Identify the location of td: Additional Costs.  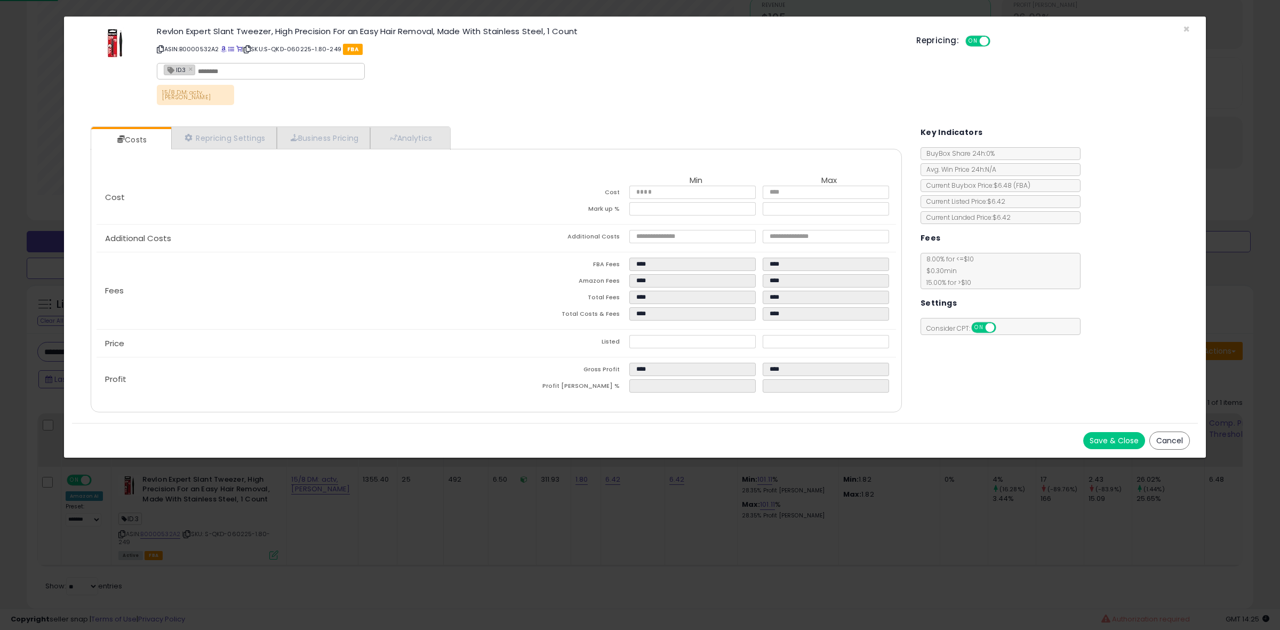
(563, 238).